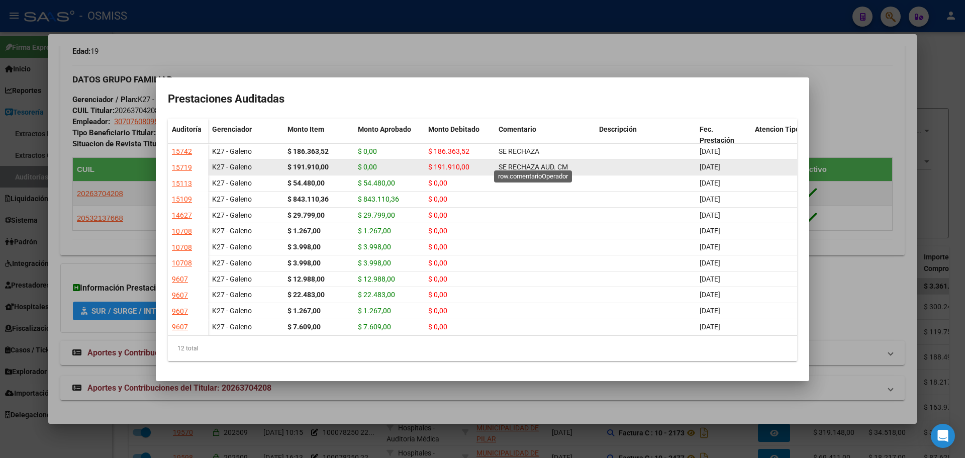 This screenshot has width=965, height=458. Describe the element at coordinates (483, 348) in the screenshot. I see `div: 12 total` at that location.